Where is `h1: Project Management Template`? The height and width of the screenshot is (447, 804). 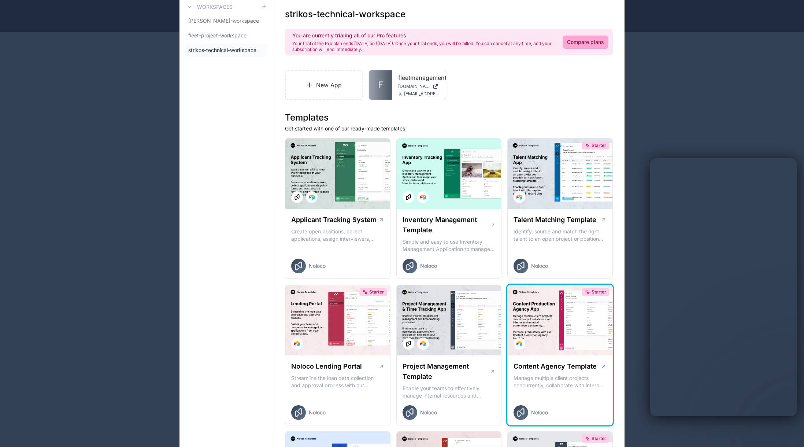
h1: Project Management Template is located at coordinates (446, 372).